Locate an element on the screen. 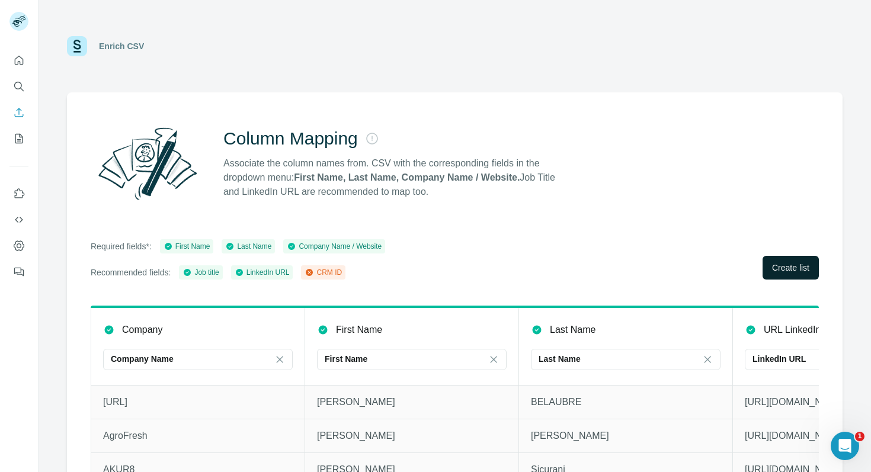 This screenshot has width=871, height=472. button: Feedback is located at coordinates (19, 272).